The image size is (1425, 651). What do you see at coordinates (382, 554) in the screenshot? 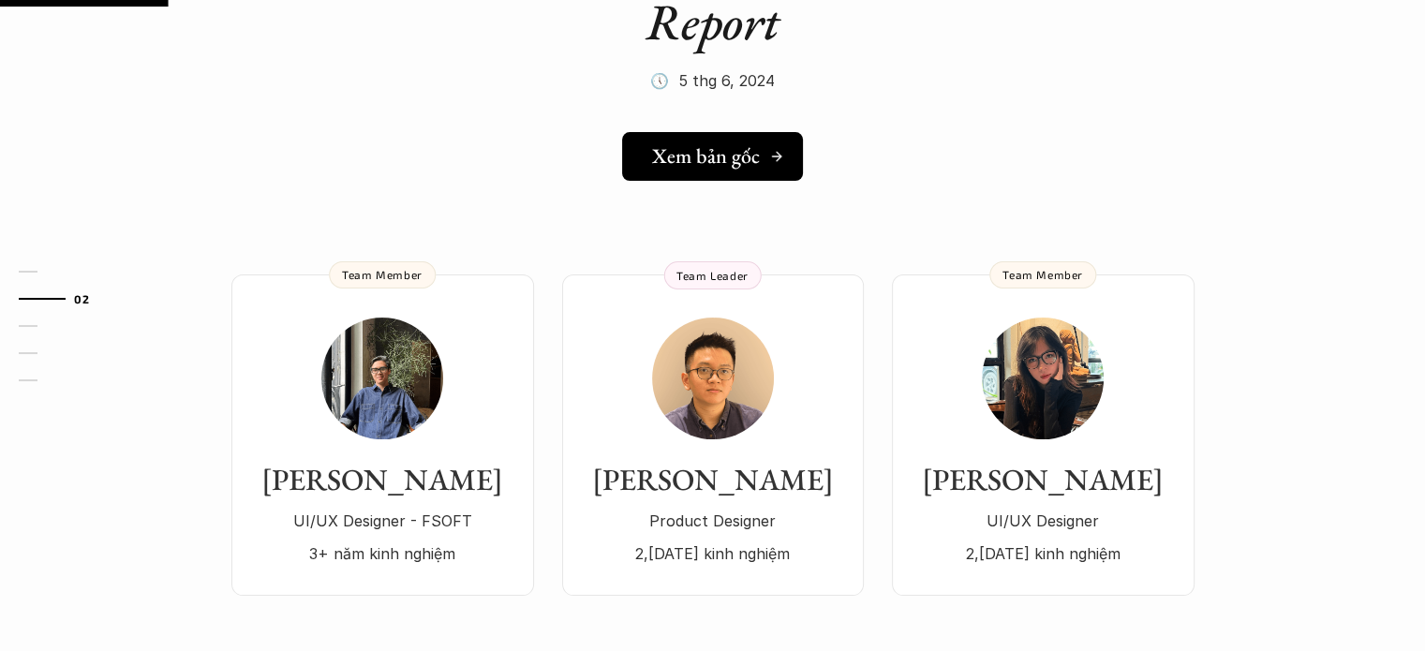
I see `p: 3+ năm kinh nghiệm` at bounding box center [382, 554].